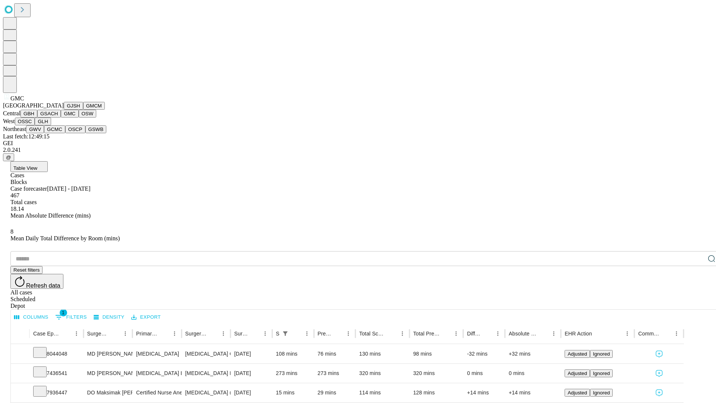  Describe the element at coordinates (29, 113) in the screenshot. I see `button: GBH` at that location.